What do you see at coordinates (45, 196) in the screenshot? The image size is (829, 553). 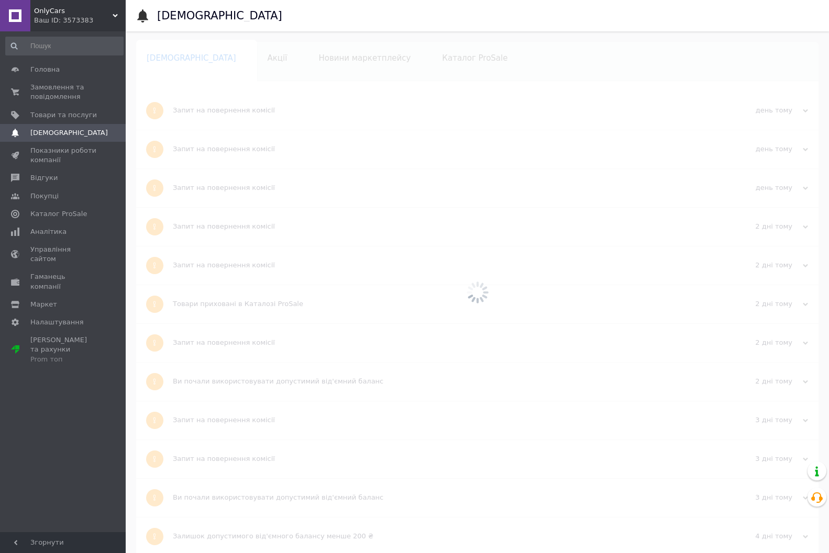 I see `span: Покупці` at bounding box center [45, 196].